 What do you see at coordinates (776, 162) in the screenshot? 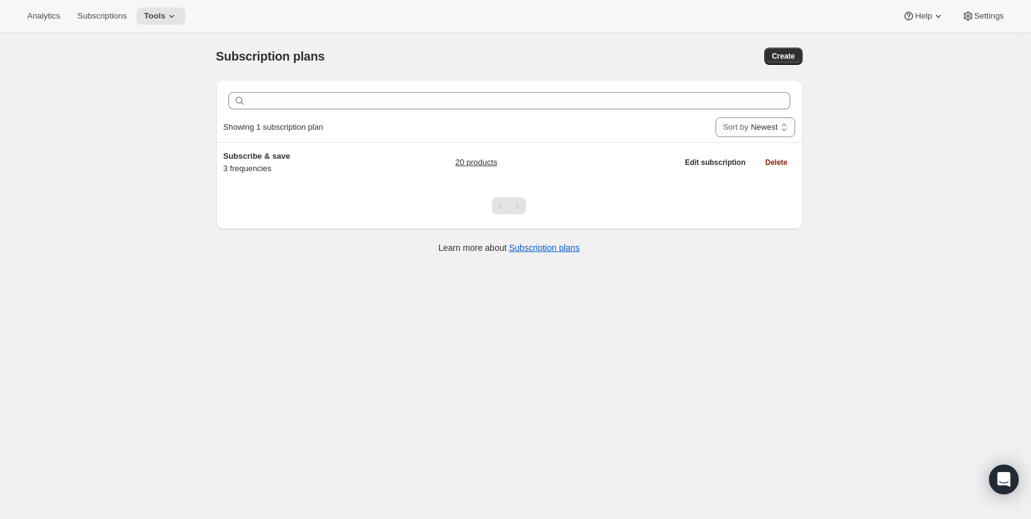
I see `button: Delete` at bounding box center [776, 162].